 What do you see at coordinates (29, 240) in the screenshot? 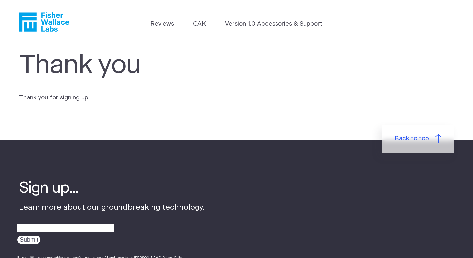
I see `input: Submit` at bounding box center [29, 240].